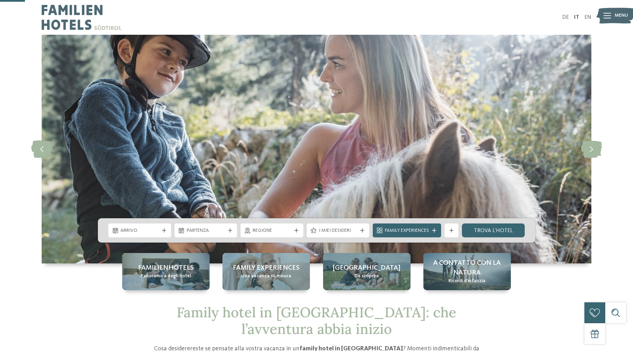  I want to click on a: trova l’hotel, so click(494, 230).